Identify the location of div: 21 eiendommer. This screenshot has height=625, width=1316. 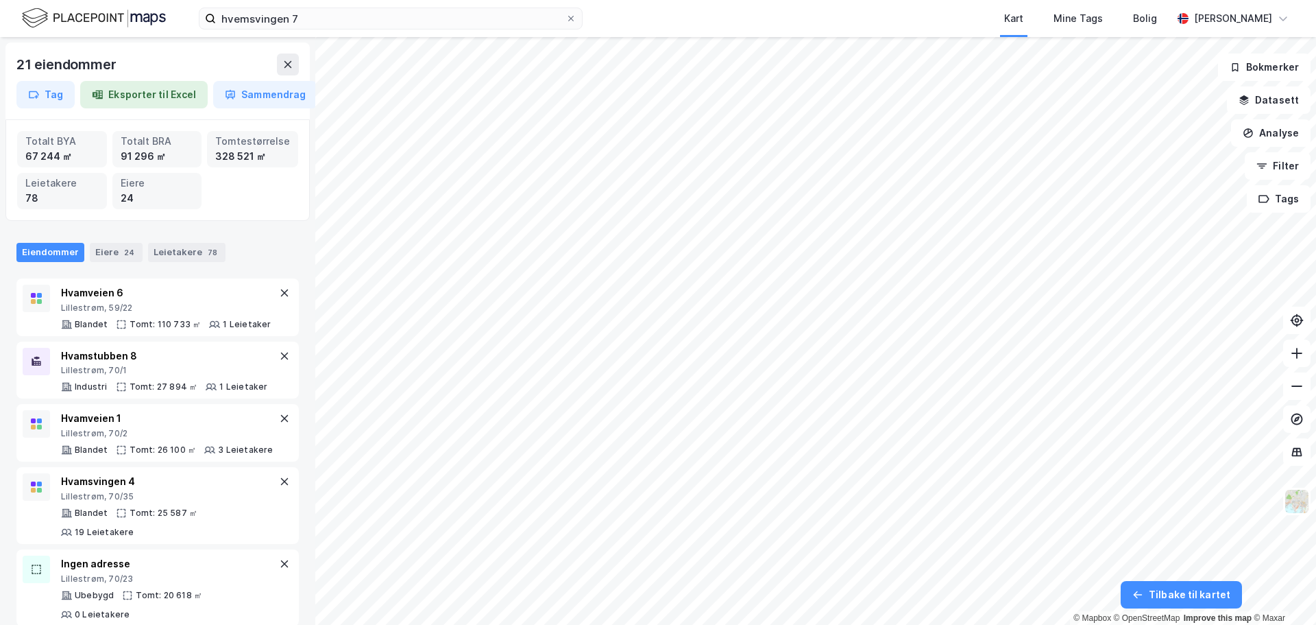
(67, 64).